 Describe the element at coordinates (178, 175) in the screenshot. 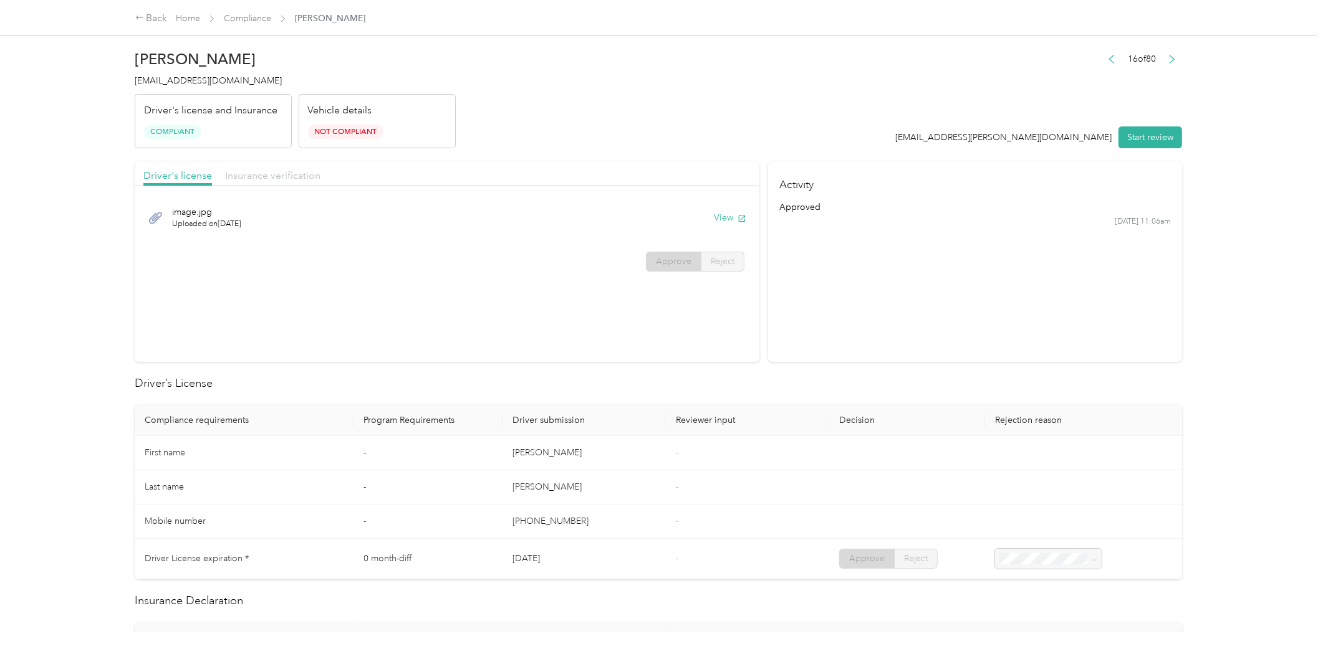

I see `span: Driver's license` at that location.